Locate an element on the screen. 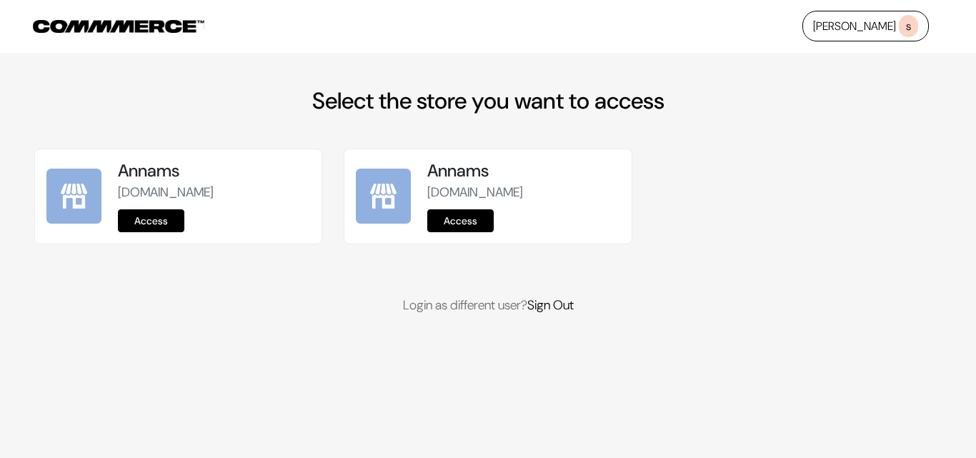 Image resolution: width=976 pixels, height=458 pixels. img: COMMMERCE is located at coordinates (119, 26).